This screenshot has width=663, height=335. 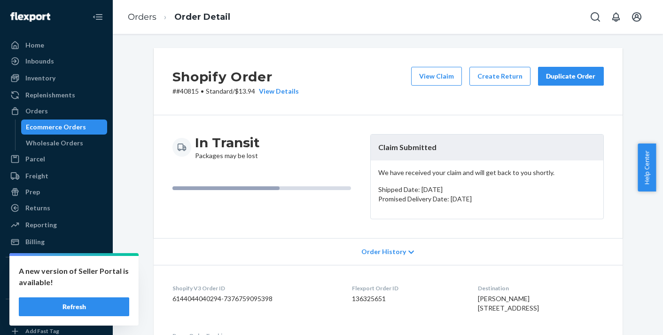 What do you see at coordinates (38, 208) in the screenshot?
I see `div: Returns` at bounding box center [38, 208].